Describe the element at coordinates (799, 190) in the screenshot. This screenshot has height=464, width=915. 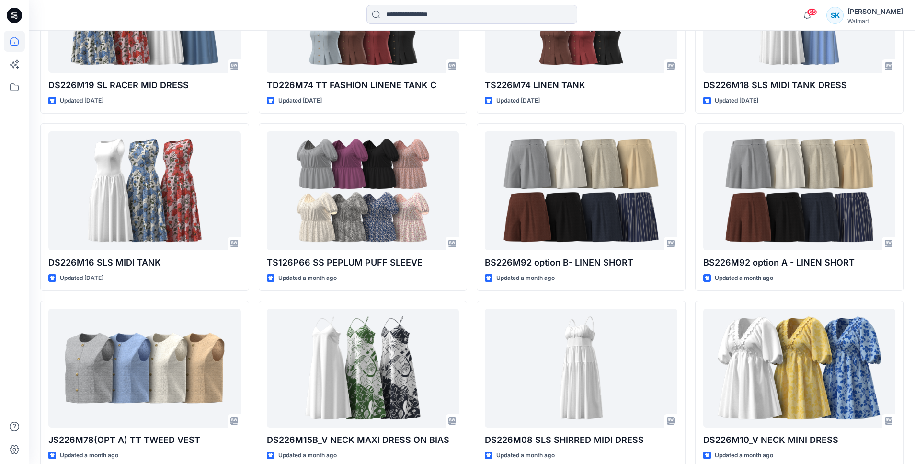
I see `a: BS226M92 option A - LINEN SHORT` at that location.